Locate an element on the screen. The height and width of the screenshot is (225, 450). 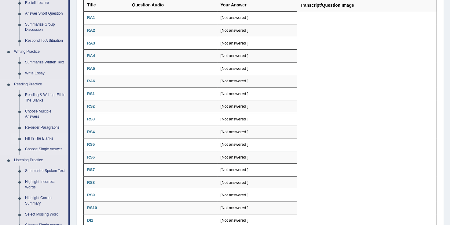
a: Re-order Paragraphs is located at coordinates (45, 128).